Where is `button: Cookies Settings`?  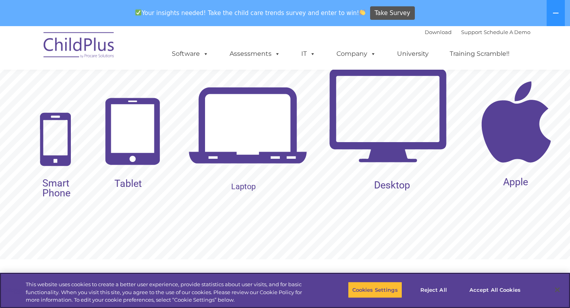 button: Cookies Settings is located at coordinates (375, 290).